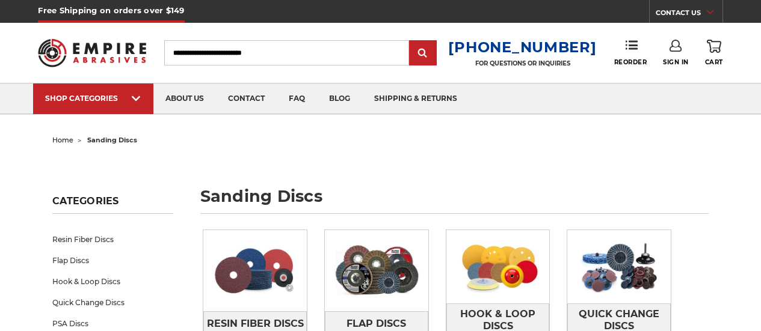 The height and width of the screenshot is (331, 761). I want to click on span: Sign In, so click(676, 62).